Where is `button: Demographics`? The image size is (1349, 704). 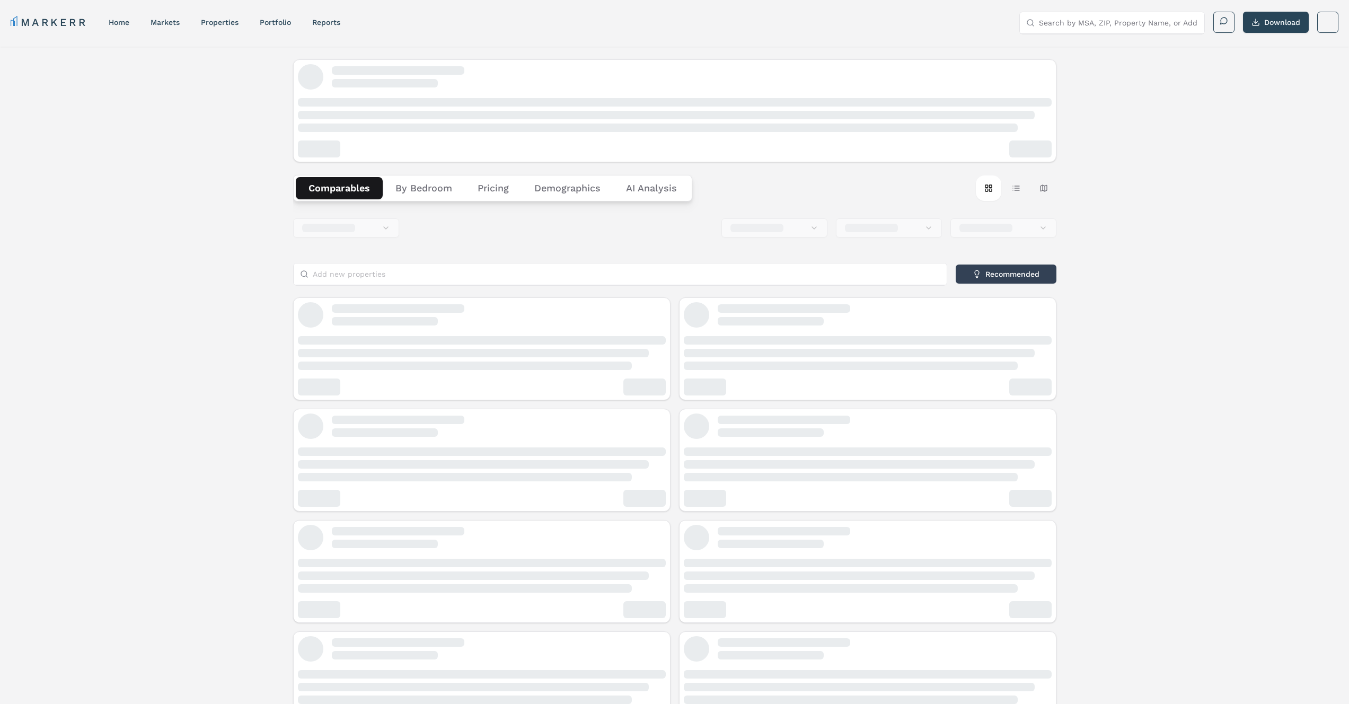
button: Demographics is located at coordinates (567, 188).